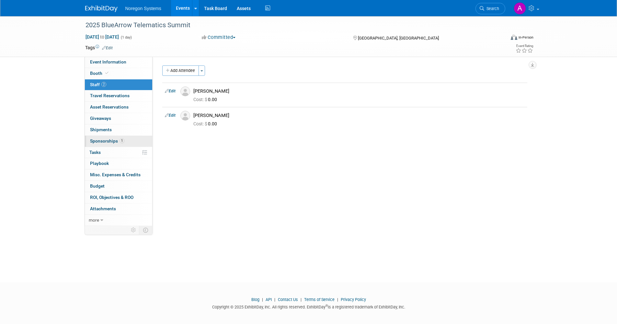  What do you see at coordinates (99, 163) in the screenshot?
I see `span: Playbook` at bounding box center [99, 163].